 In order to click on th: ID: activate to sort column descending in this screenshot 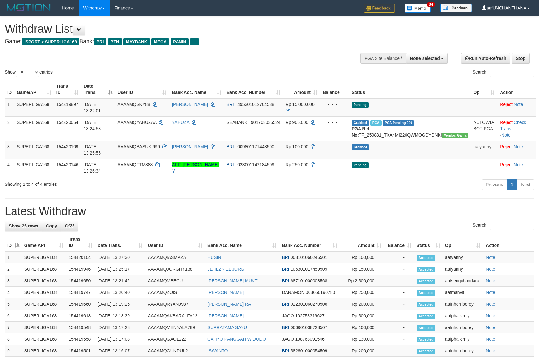, I will do `click(13, 242)`.